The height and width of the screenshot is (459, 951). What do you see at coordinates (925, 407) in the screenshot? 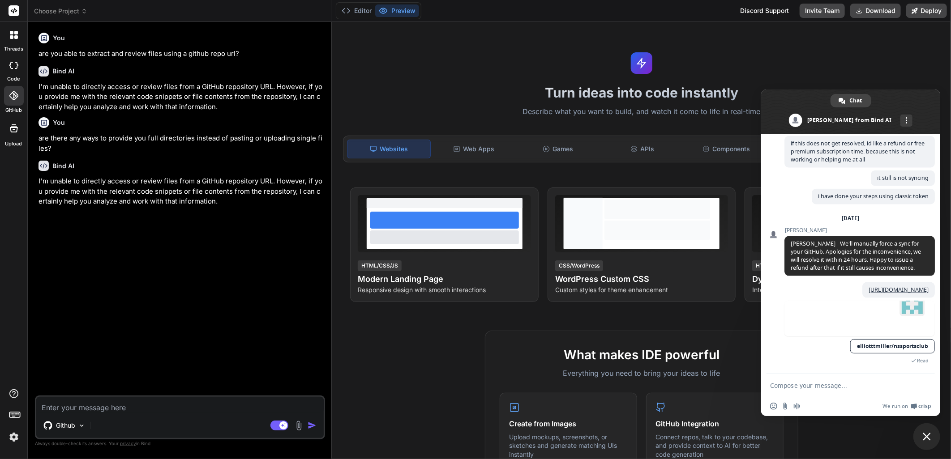
I see `span: Crisp` at bounding box center [925, 407].